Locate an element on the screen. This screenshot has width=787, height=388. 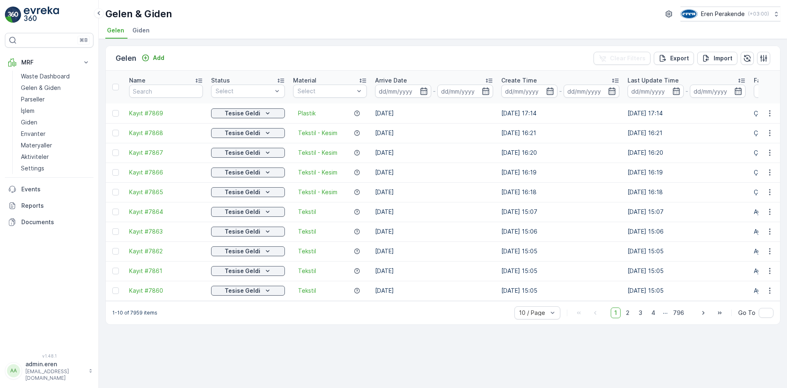
p: Materyaller is located at coordinates (36, 145).